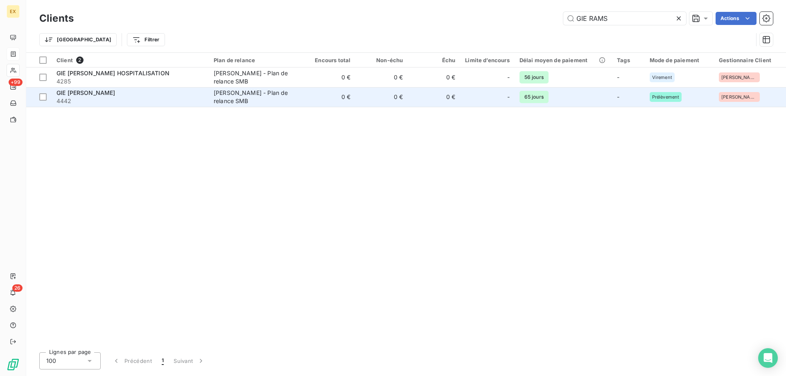 This screenshot has height=376, width=786. I want to click on div: Délai moyen de paiement, so click(563, 60).